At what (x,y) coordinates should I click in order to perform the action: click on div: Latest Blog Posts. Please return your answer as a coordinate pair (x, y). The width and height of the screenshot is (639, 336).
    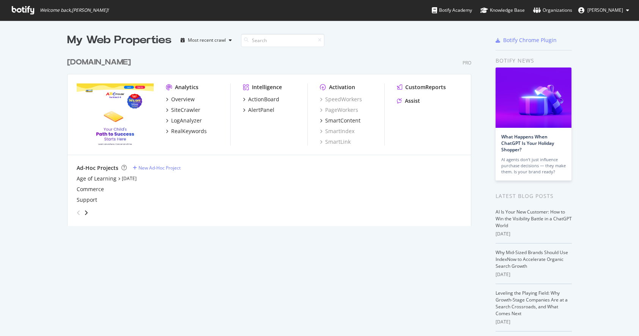
    Looking at the image, I should click on (533, 196).